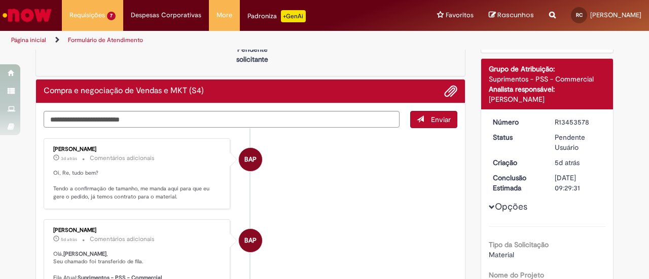 Image resolution: width=649 pixels, height=279 pixels. Describe the element at coordinates (518, 245) in the screenshot. I see `b: Tipo da Solicitação` at that location.